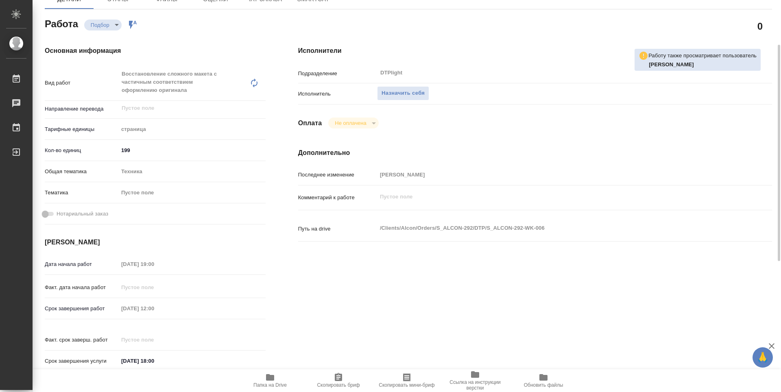  I want to click on p: Факт. дата начала работ, so click(81, 287).